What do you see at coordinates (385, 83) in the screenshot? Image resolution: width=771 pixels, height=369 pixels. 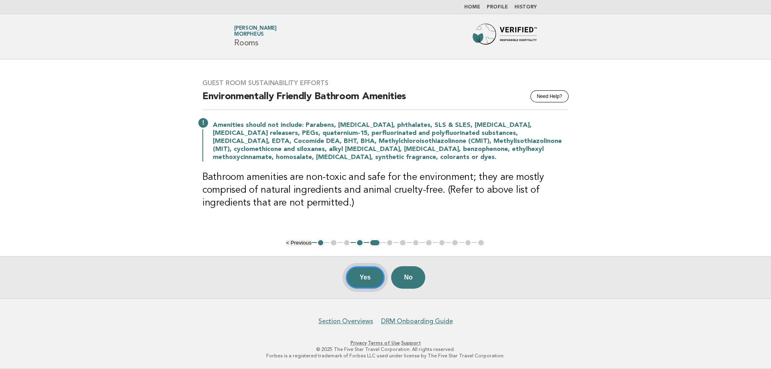 I see `h3: Guest Room Sustainability Efforts` at bounding box center [385, 83].